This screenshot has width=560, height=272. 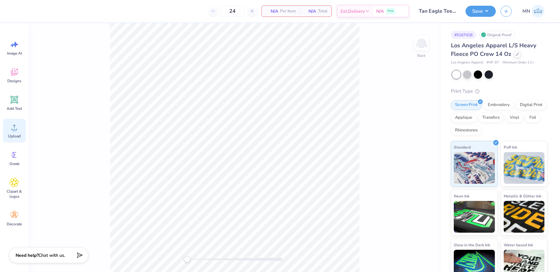 What do you see at coordinates (474, 168) in the screenshot?
I see `img: Standard` at bounding box center [474, 168].